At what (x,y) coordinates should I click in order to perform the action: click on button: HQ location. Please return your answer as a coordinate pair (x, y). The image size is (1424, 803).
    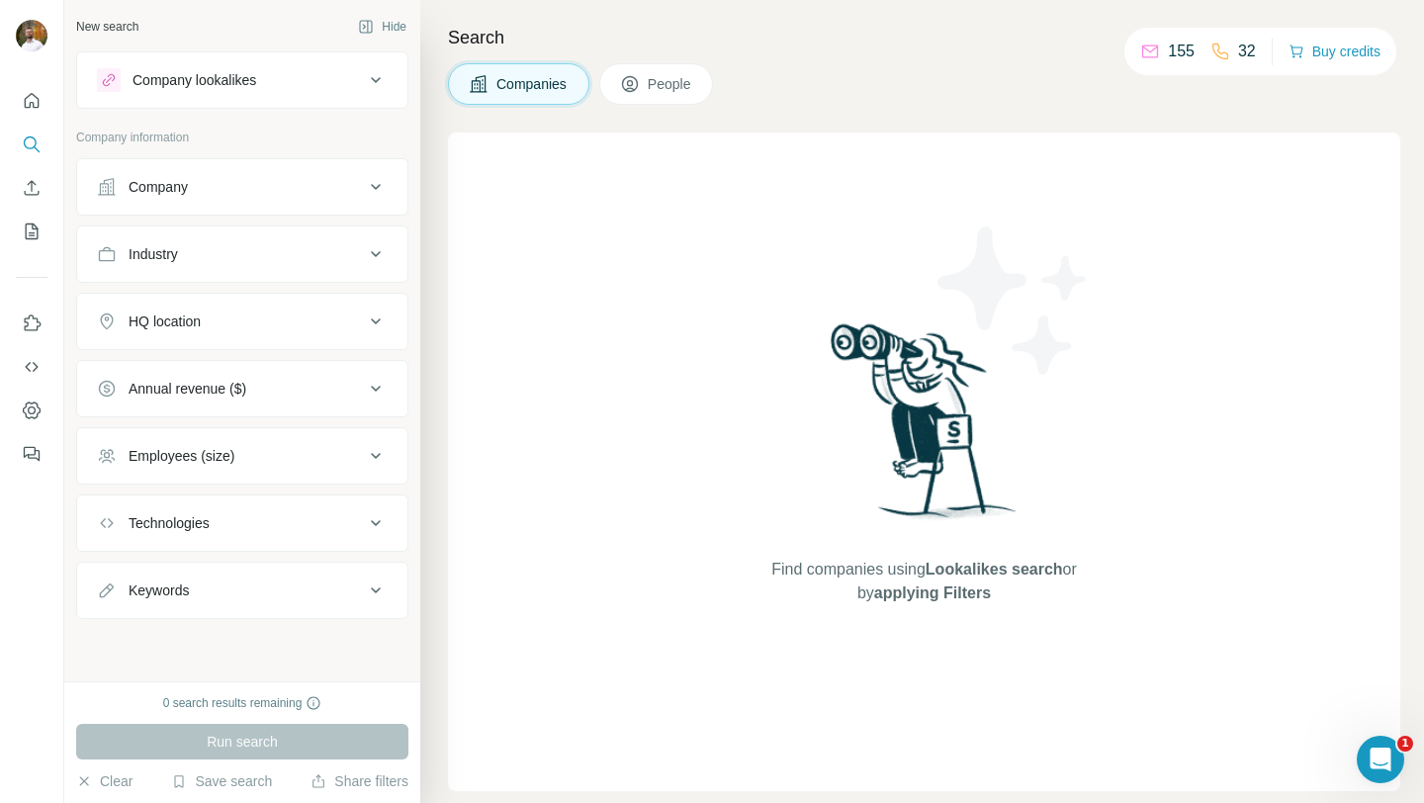
    Looking at the image, I should click on (242, 321).